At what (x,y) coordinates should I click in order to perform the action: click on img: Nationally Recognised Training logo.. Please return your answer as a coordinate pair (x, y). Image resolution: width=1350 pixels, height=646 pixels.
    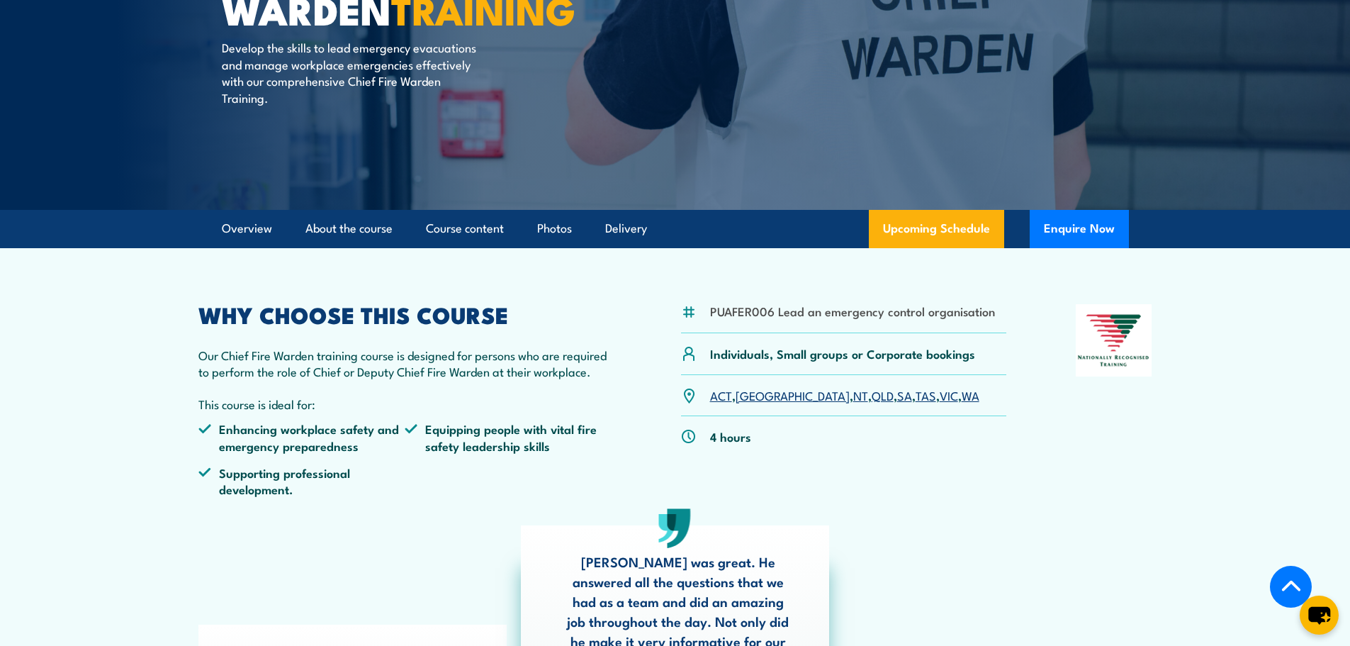
    Looking at the image, I should click on (1114, 340).